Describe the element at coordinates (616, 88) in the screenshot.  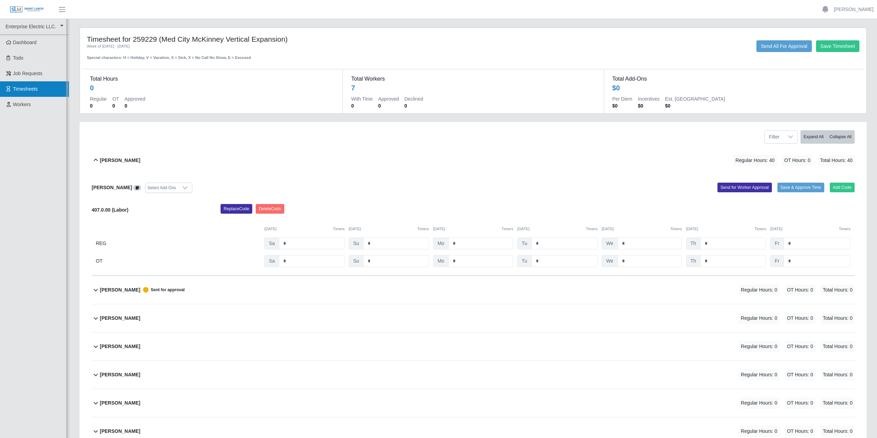
I see `div: $0` at that location.